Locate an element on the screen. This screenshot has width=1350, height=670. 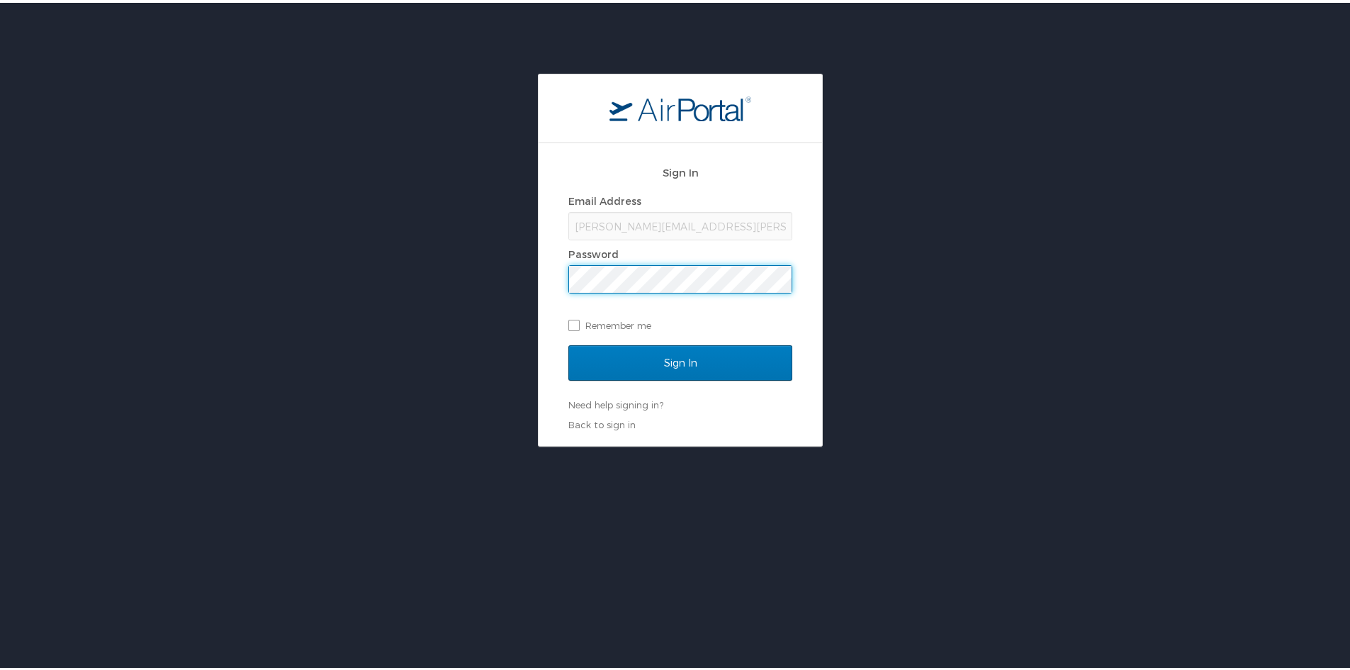
img: logo is located at coordinates (680, 106).